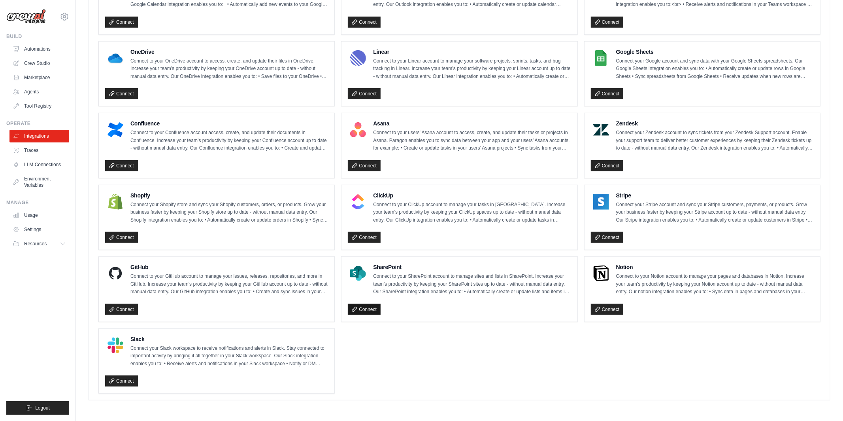  Describe the element at coordinates (229, 195) in the screenshot. I see `h4: Shopify` at that location.